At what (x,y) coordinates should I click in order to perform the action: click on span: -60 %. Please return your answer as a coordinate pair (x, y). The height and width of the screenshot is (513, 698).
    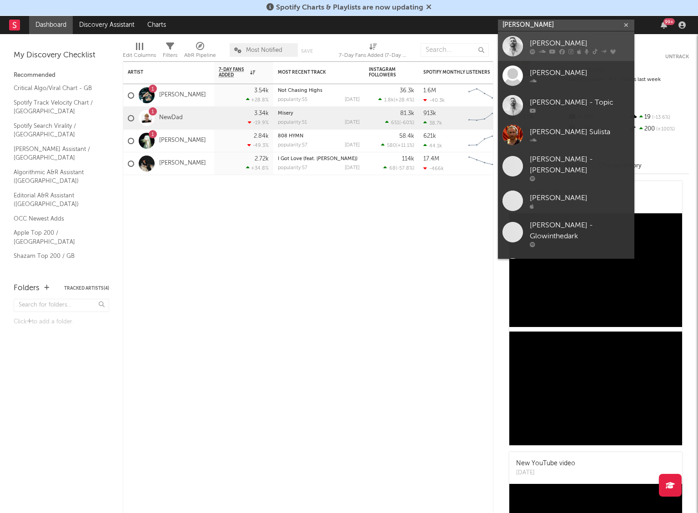
    Looking at the image, I should click on (406, 123).